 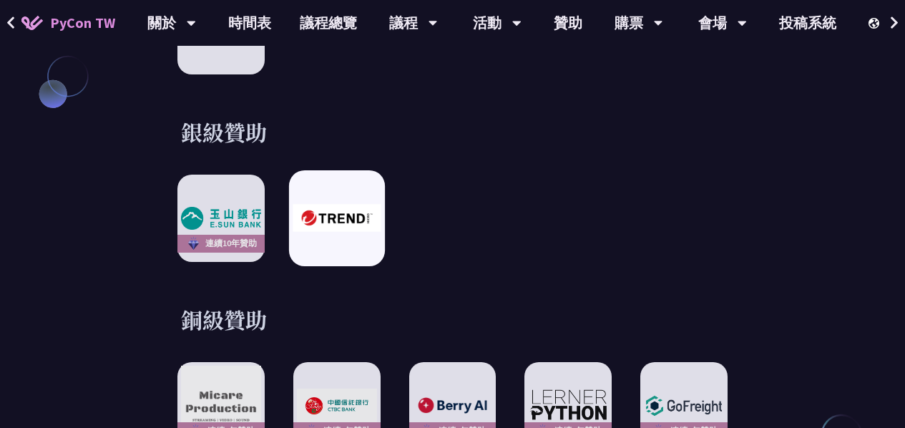 I want to click on span: PyCon TW, so click(x=82, y=23).